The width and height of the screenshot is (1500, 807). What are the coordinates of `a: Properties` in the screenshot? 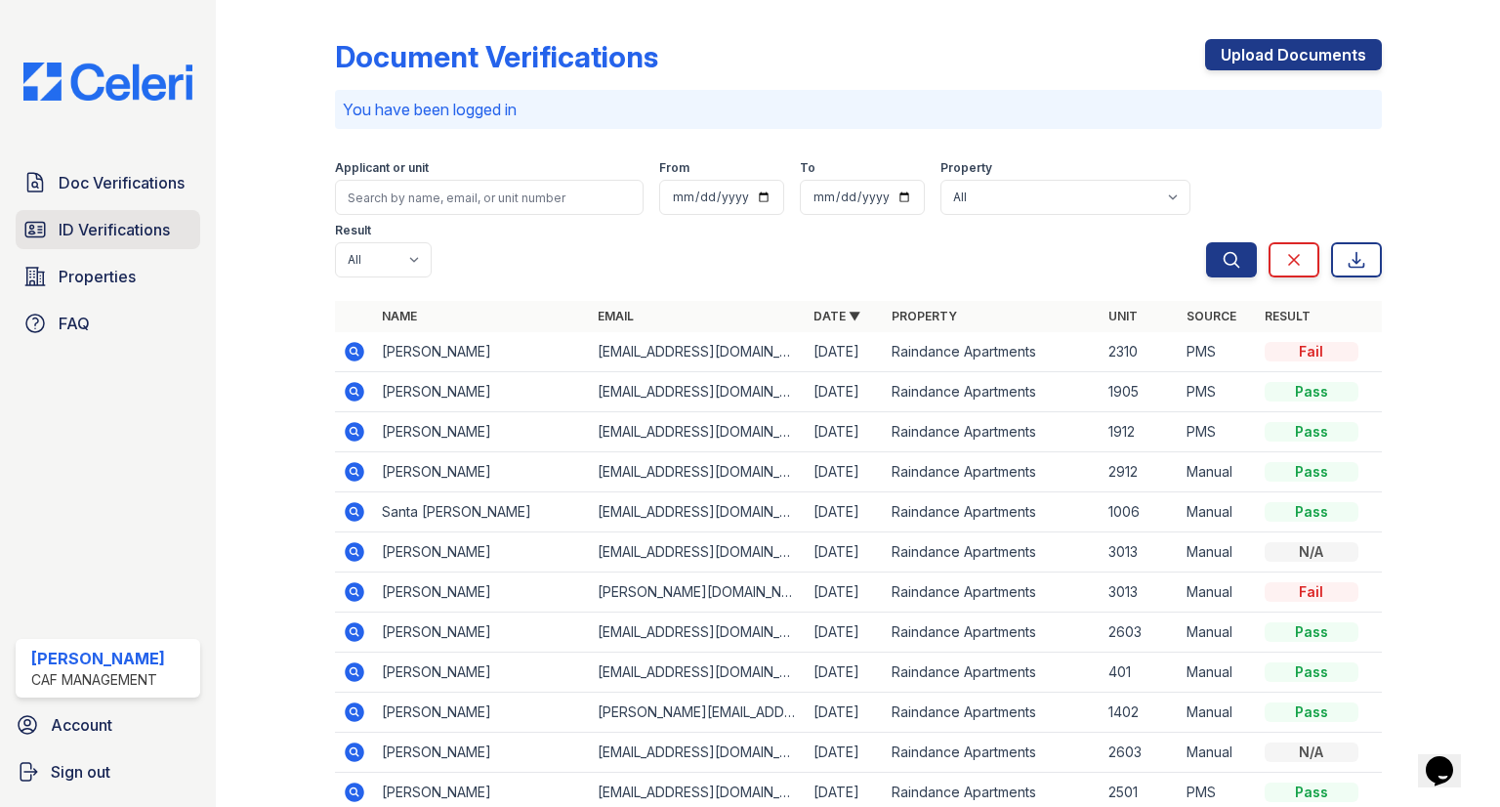 It's located at (107, 276).